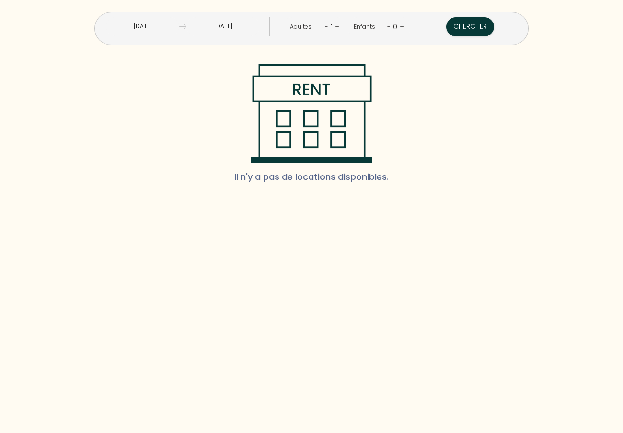 Image resolution: width=623 pixels, height=433 pixels. I want to click on input: Départ, so click(223, 26).